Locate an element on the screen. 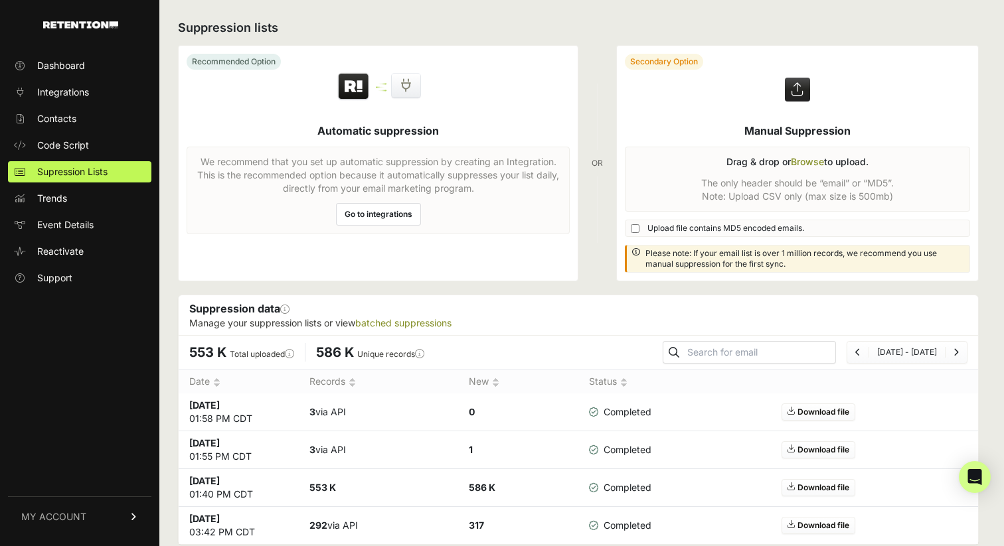 The width and height of the screenshot is (1004, 546). td: 01:58 PM CDT is located at coordinates (238, 412).